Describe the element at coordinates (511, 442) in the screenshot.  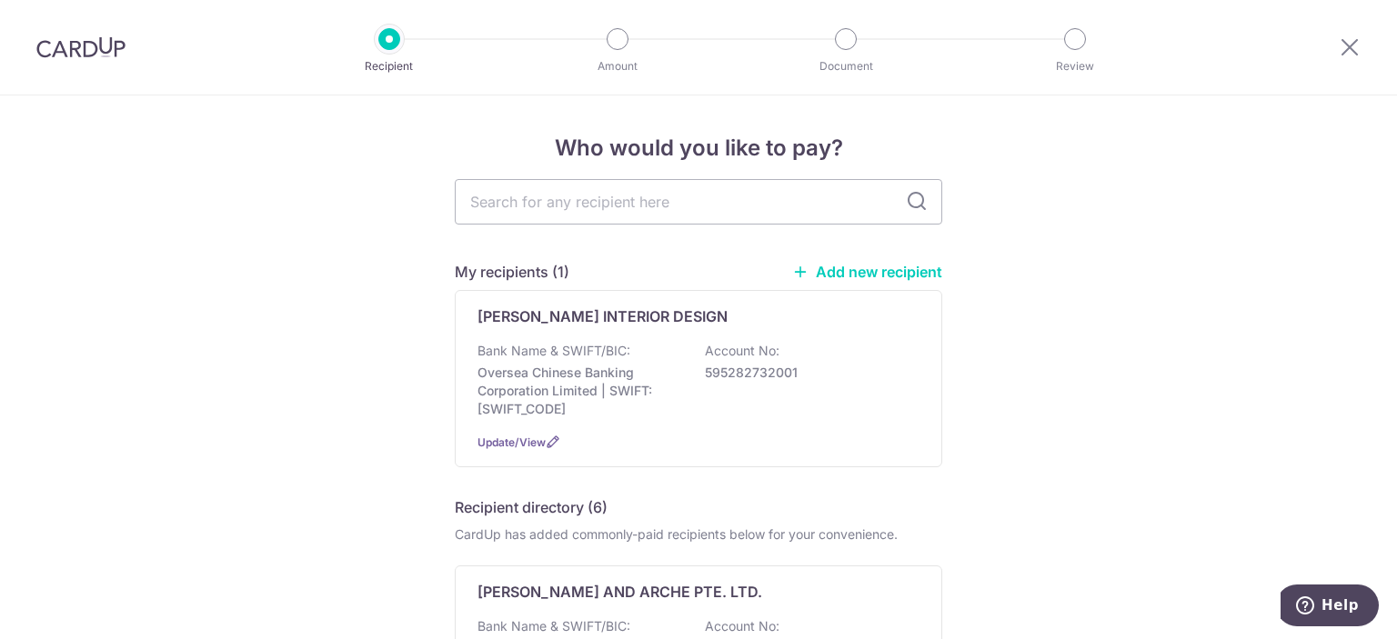
I see `span: Update/View` at that location.